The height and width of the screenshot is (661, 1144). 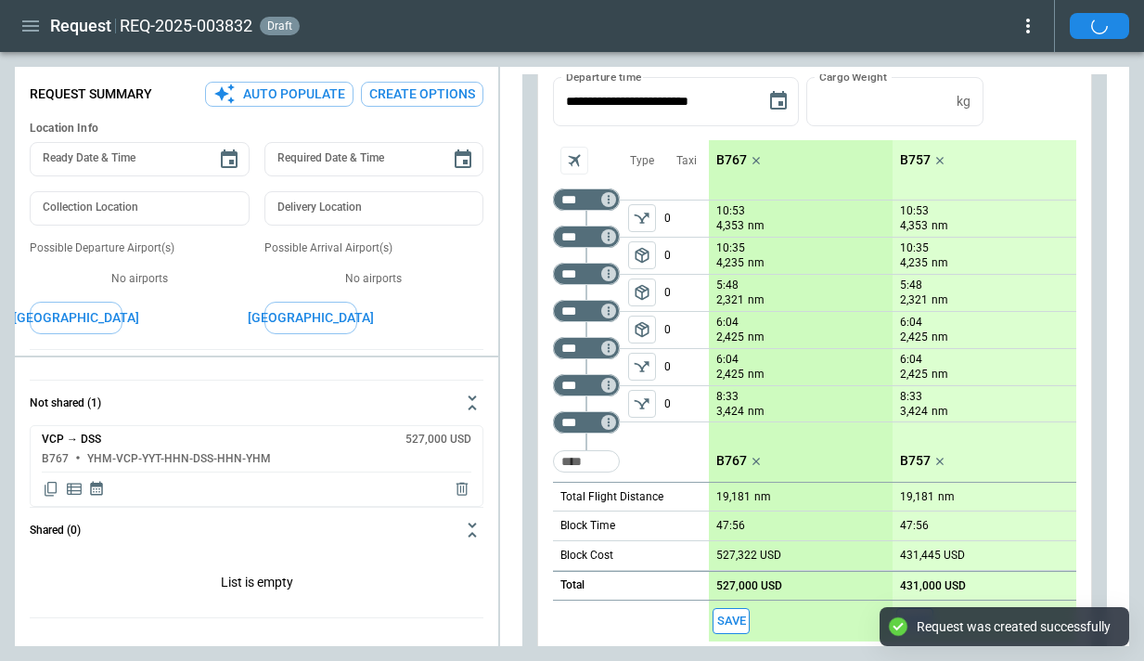 I want to click on h6: Location Info, so click(x=256, y=128).